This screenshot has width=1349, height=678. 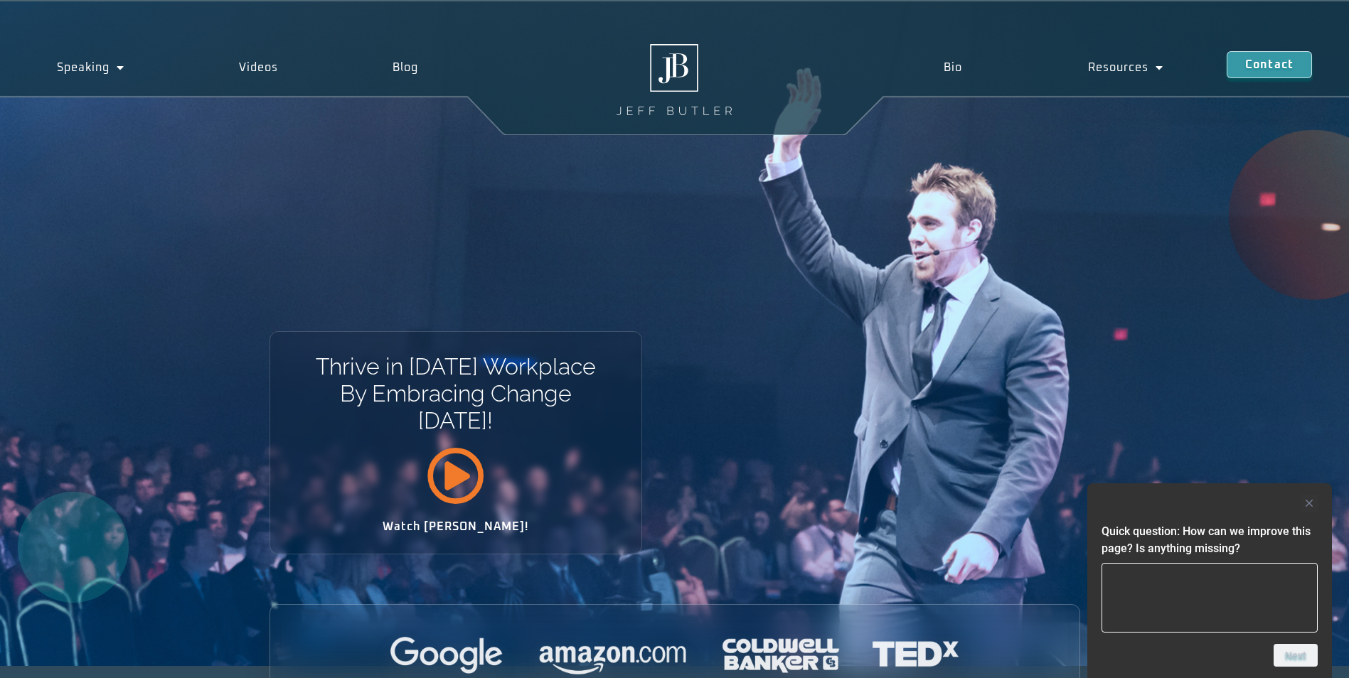 What do you see at coordinates (405, 68) in the screenshot?
I see `a: Blog` at bounding box center [405, 68].